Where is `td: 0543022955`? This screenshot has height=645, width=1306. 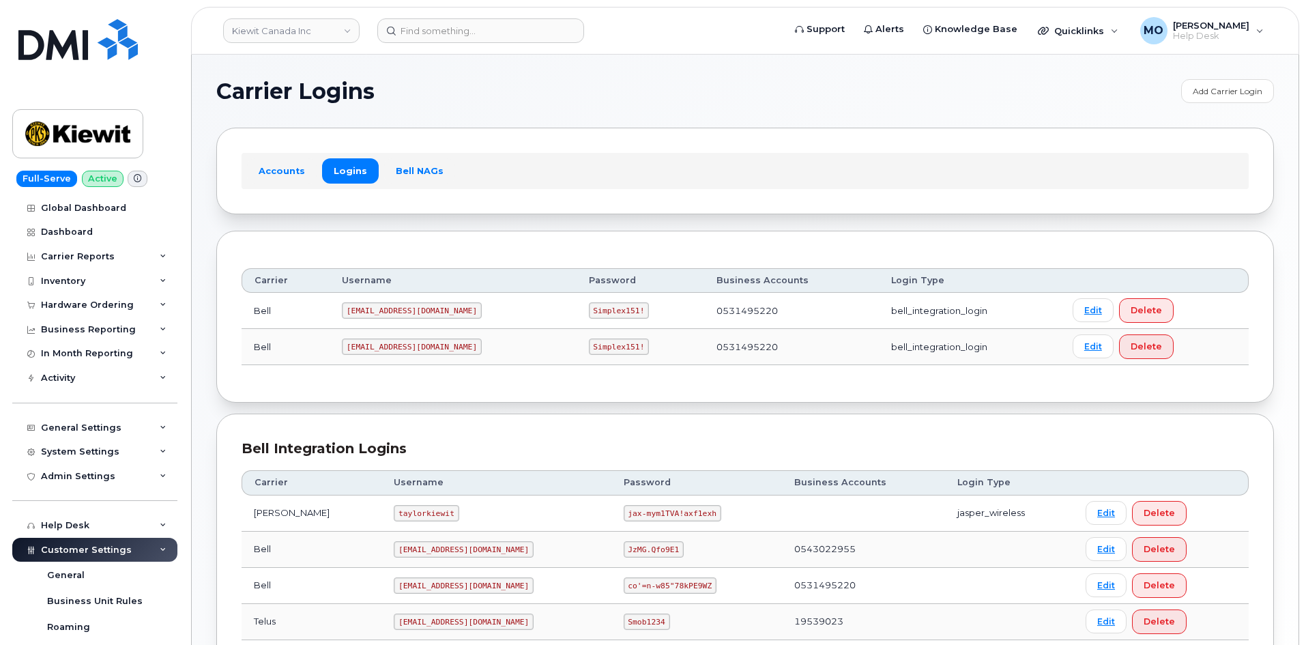 td: 0543022955 is located at coordinates (863, 549).